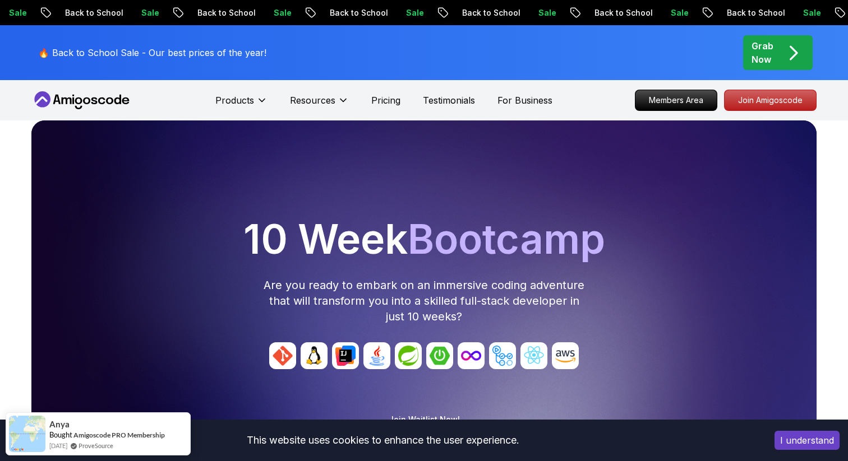 Image resolution: width=848 pixels, height=461 pixels. I want to click on img: avatar_3, so click(377, 356).